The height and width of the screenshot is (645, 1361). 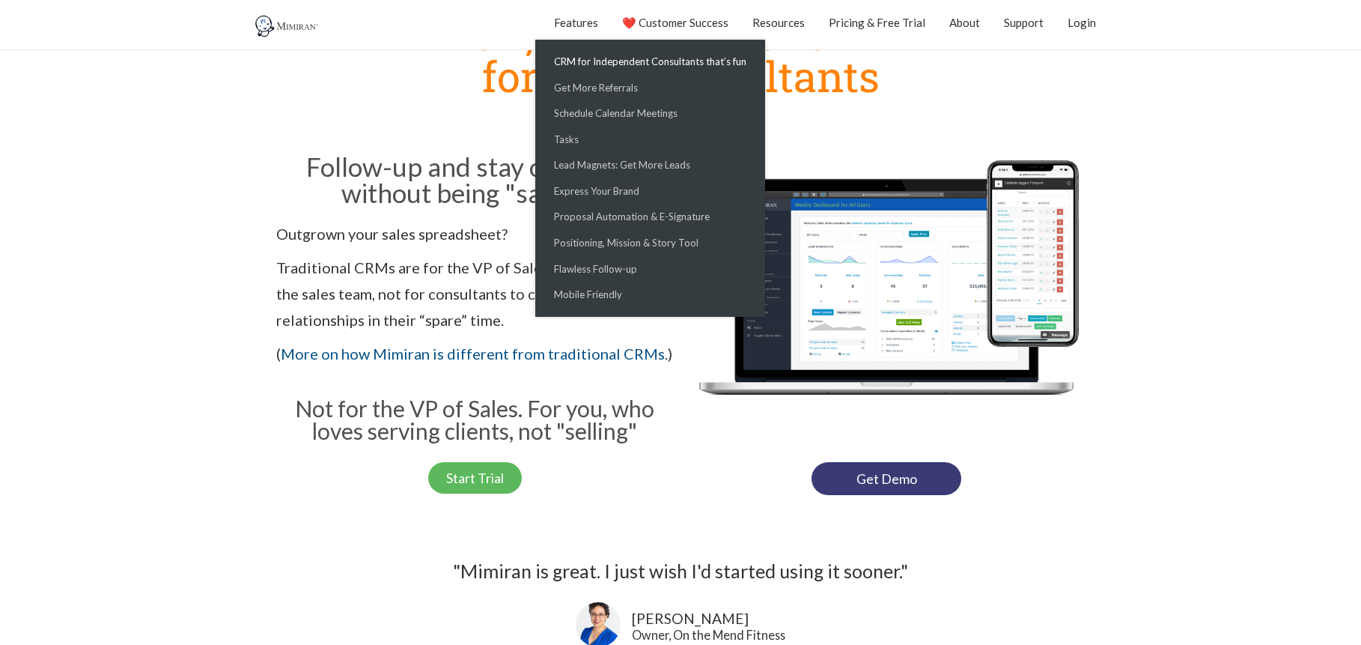 I want to click on a: ❤️ Customer Success, so click(x=675, y=22).